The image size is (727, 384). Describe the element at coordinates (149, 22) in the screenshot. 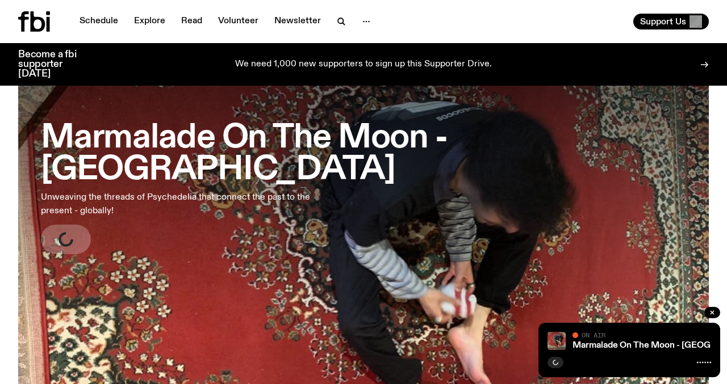

I see `a: Explore` at that location.